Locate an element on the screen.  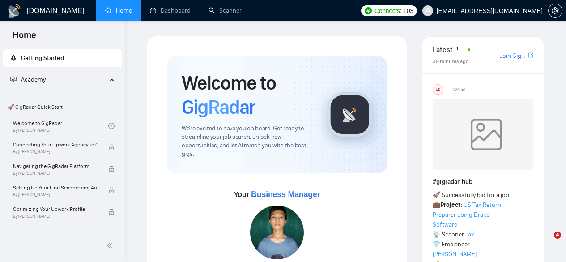
span: We're excited to have you on board. Get ready to streamline your job search, unlock new opportuni... is located at coordinates (247, 141).